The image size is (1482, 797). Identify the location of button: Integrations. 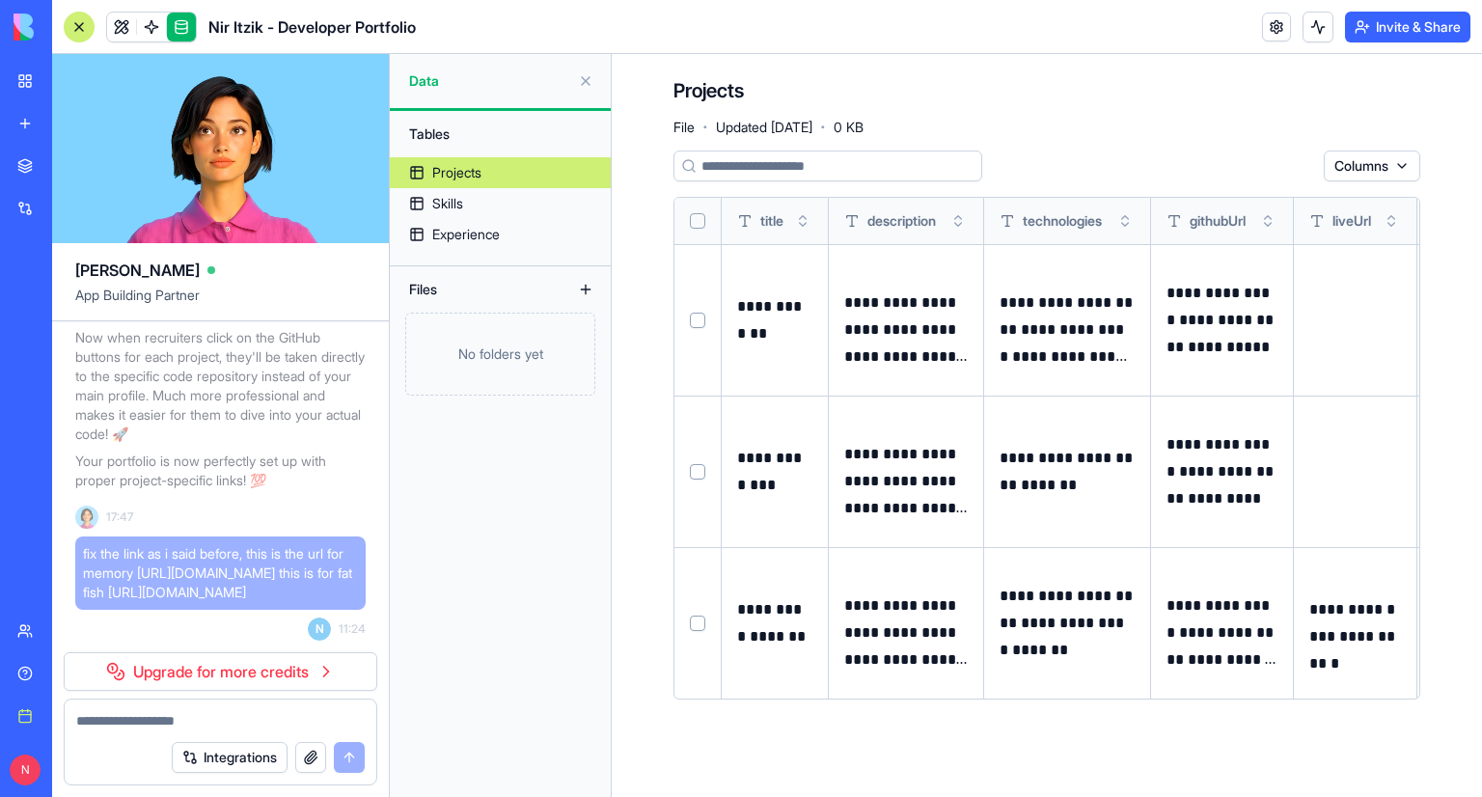
(230, 757).